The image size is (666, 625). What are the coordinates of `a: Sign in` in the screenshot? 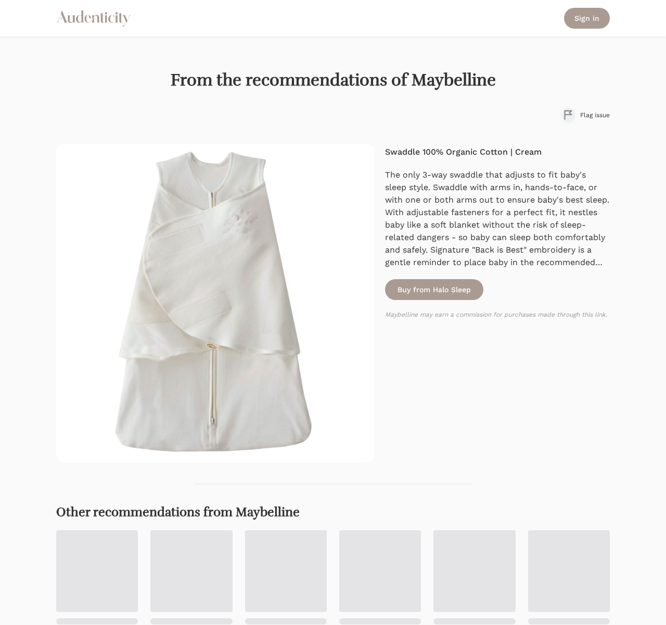 It's located at (587, 18).